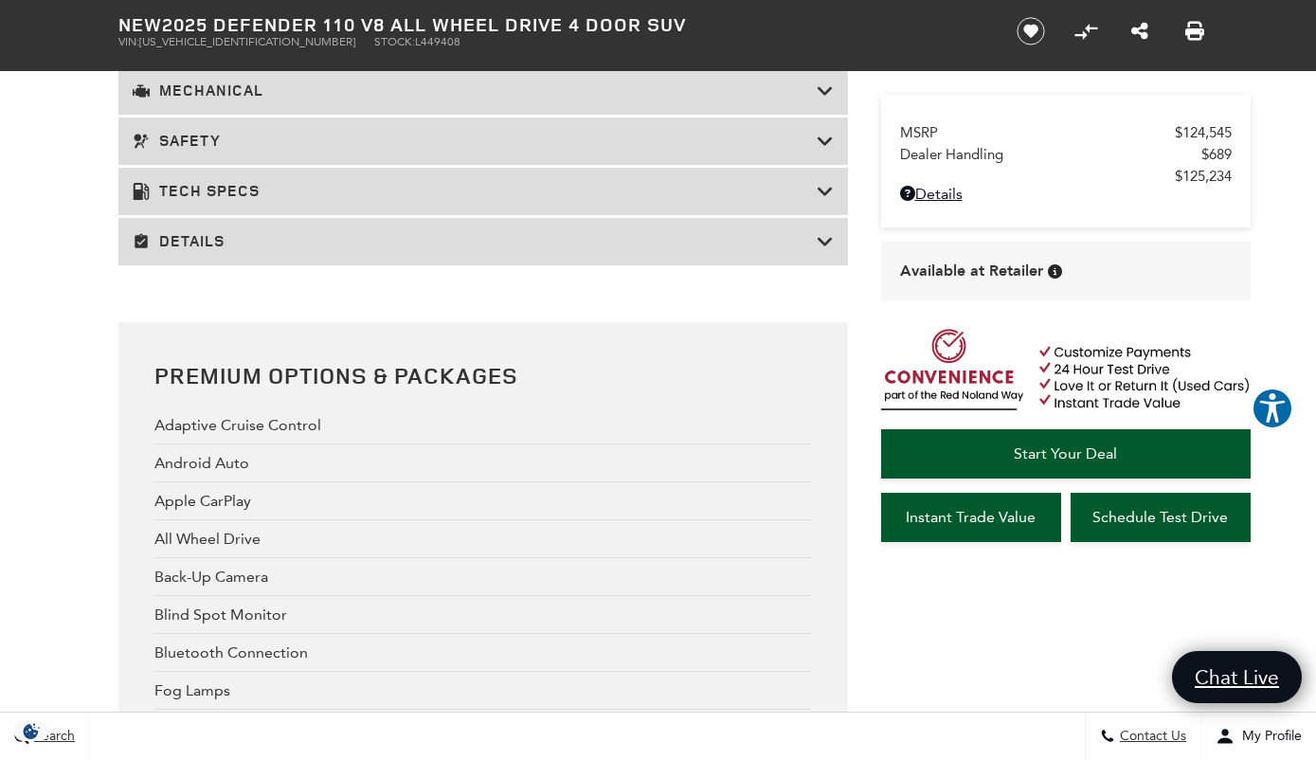 This screenshot has height=760, width=1316. Describe the element at coordinates (1258, 736) in the screenshot. I see `button: Open user profile menu` at that location.